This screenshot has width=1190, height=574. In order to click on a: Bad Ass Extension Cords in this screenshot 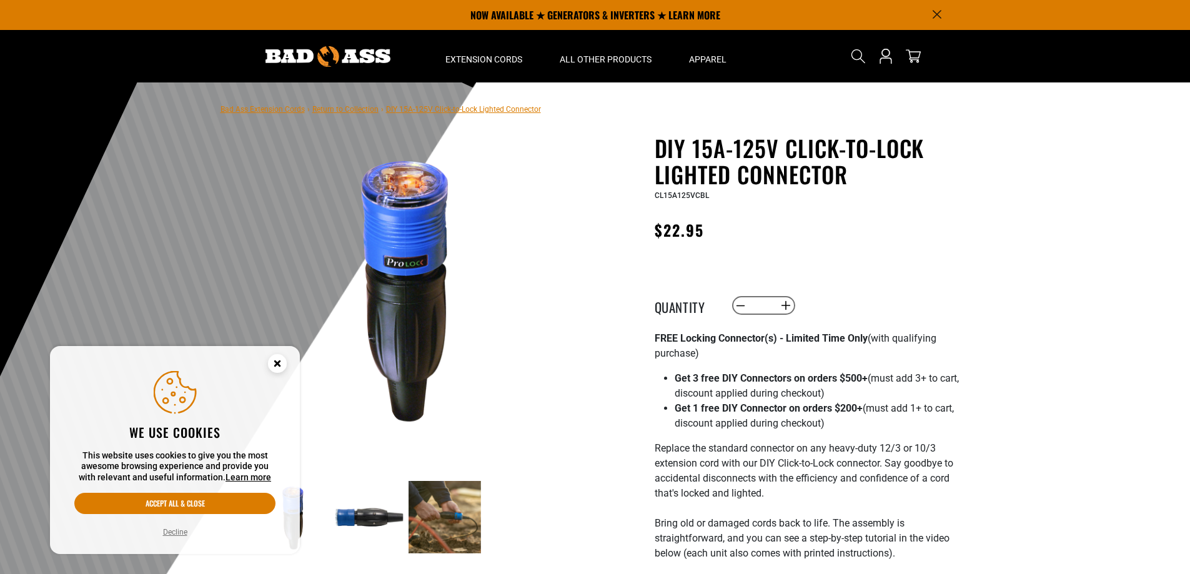, I will do `click(262, 109)`.